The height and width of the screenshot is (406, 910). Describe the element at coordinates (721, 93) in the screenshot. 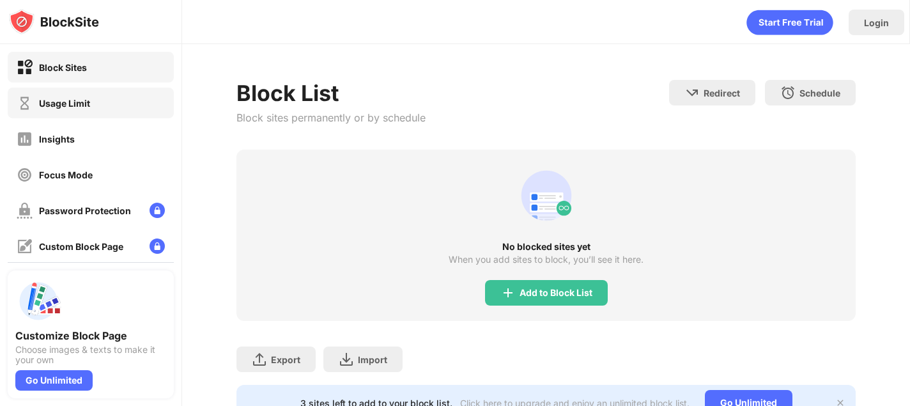

I see `div: Redirect` at that location.